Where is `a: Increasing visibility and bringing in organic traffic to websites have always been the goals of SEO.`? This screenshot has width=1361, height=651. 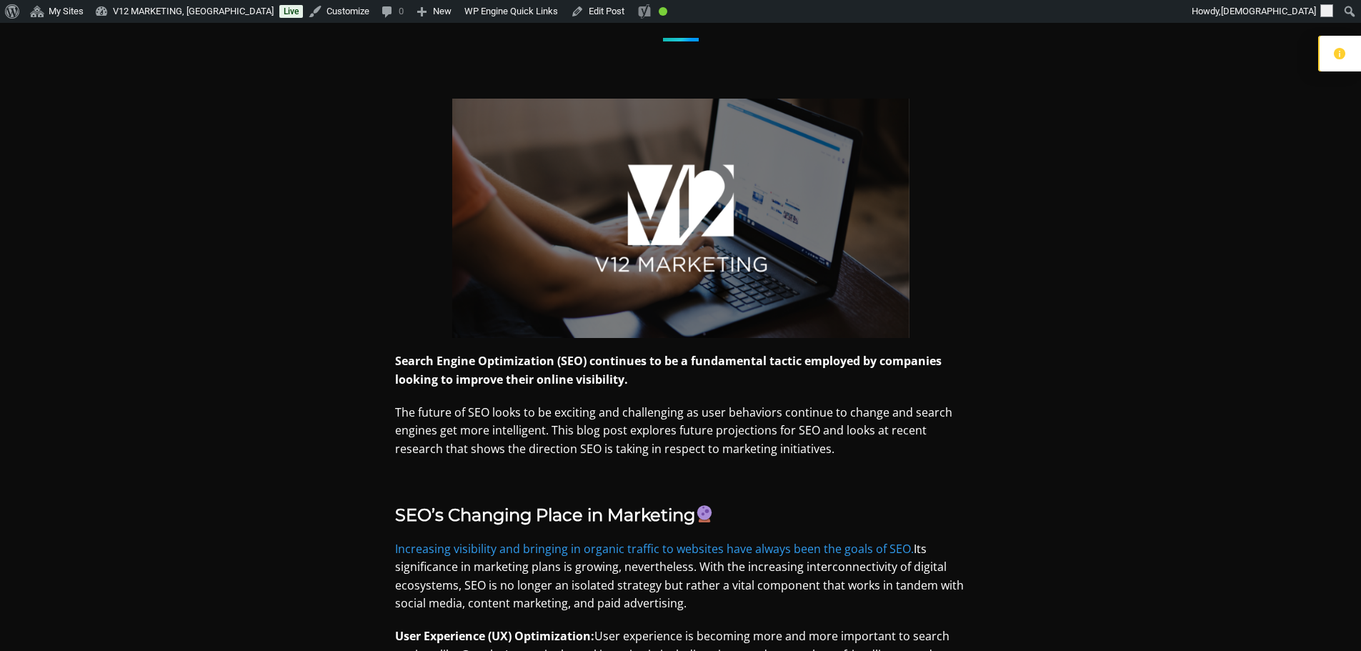 a: Increasing visibility and bringing in organic traffic to websites have always been the goals of SEO. is located at coordinates (655, 549).